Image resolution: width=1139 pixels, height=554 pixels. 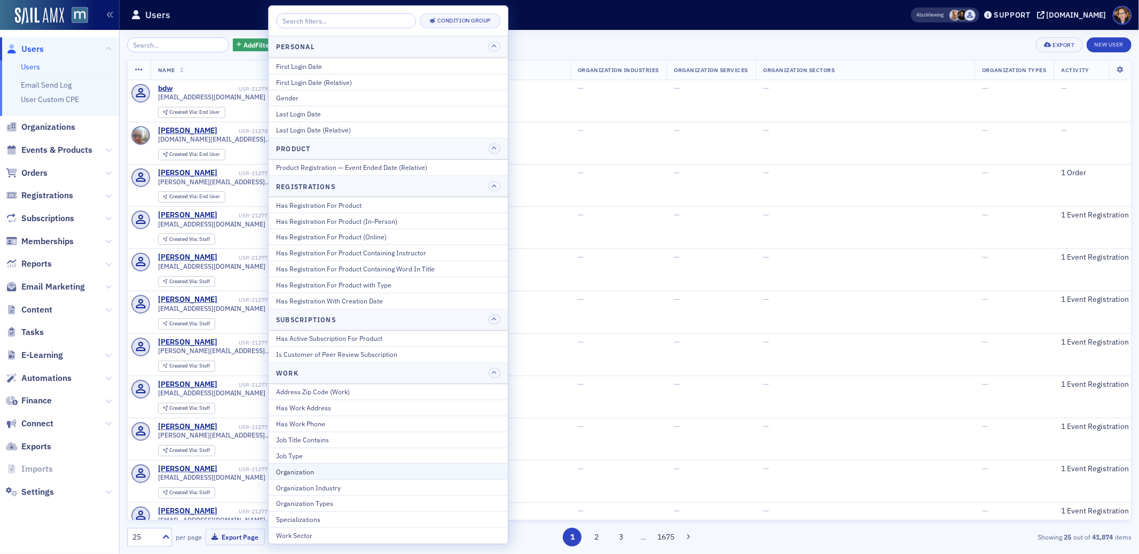 What do you see at coordinates (388, 519) in the screenshot?
I see `button: Specializations` at bounding box center [388, 519].